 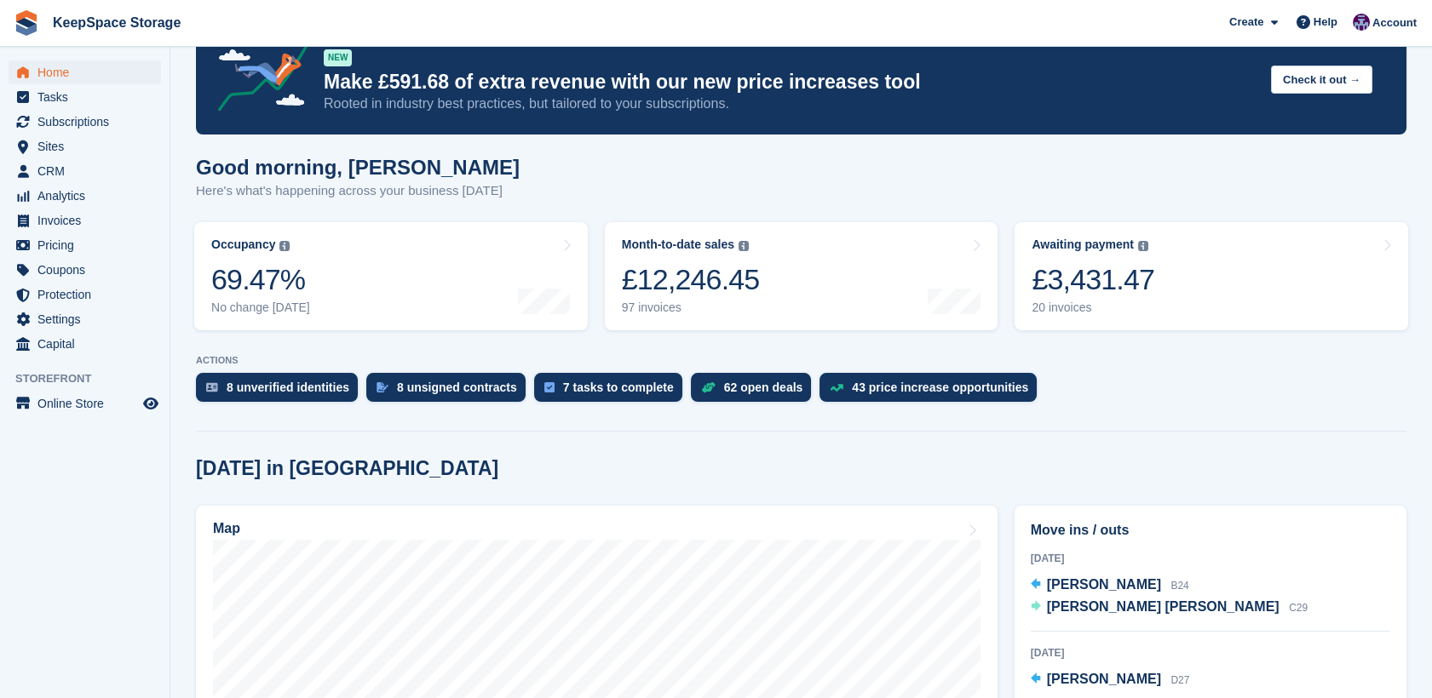 What do you see at coordinates (382, 388) in the screenshot?
I see `img: contract_signature_icon-13c848040528278c33f63329250d36e43548de30e8caae1d1a13099fd9432cc5.svg` at bounding box center [382, 388].